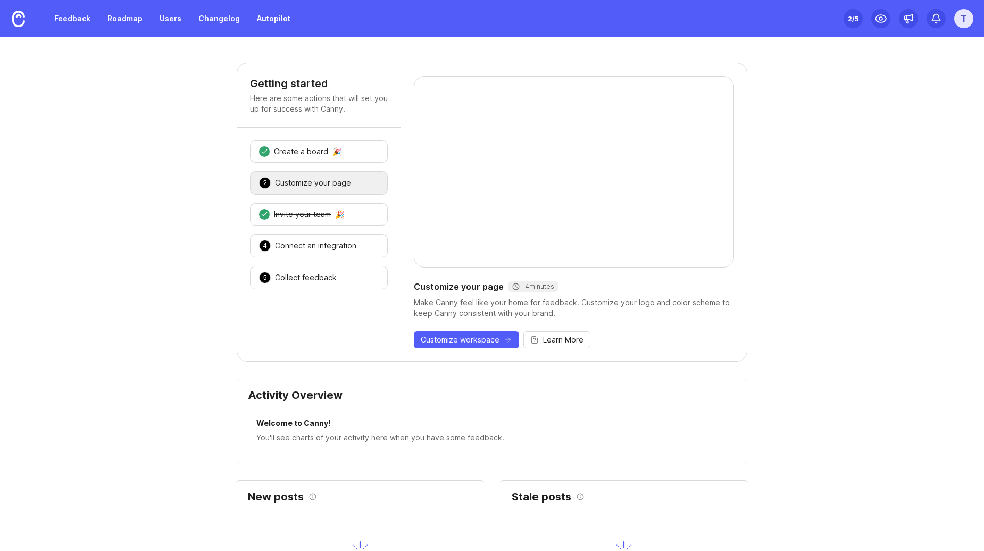  Describe the element at coordinates (853, 19) in the screenshot. I see `div: 2 /5` at that location.